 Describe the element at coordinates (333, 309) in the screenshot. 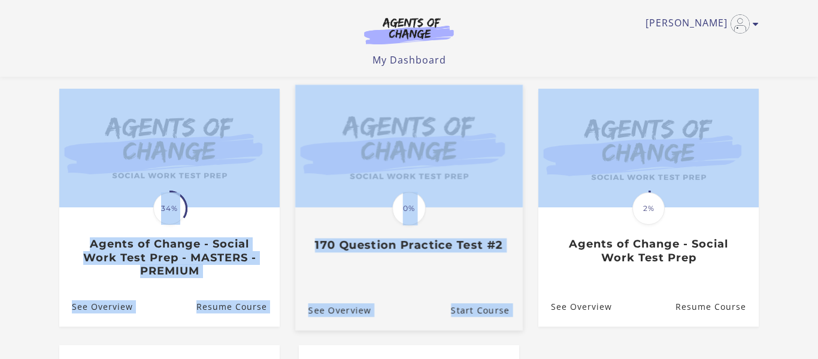

I see `a: 170 Question Practice Test #2: See Overview` at that location.